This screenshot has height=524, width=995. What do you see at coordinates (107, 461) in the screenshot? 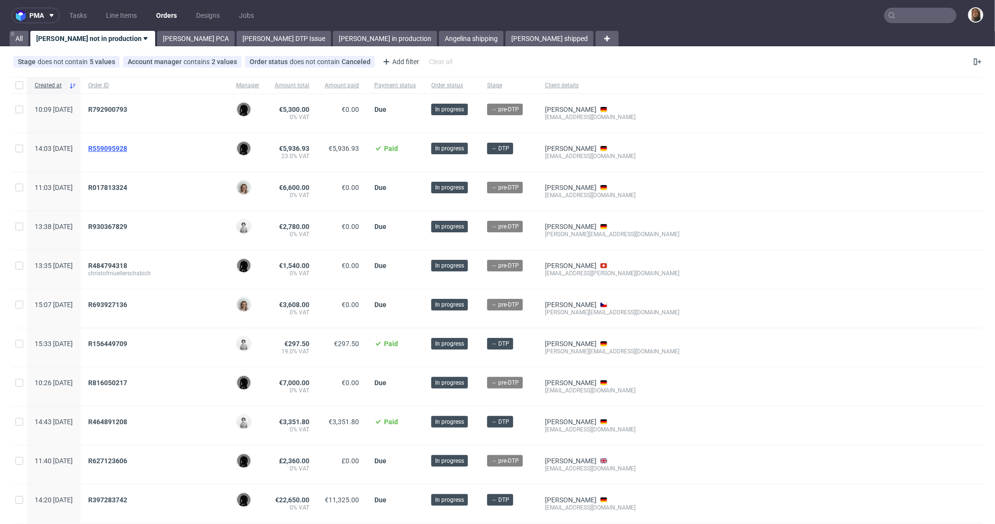
I see `span: R627123606` at bounding box center [107, 461].